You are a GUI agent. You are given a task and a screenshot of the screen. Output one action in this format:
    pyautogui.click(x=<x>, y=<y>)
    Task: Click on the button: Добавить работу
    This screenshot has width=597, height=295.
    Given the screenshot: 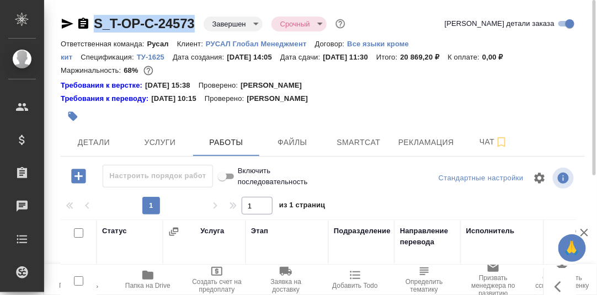 What is the action you would take?
    pyautogui.click(x=78, y=176)
    